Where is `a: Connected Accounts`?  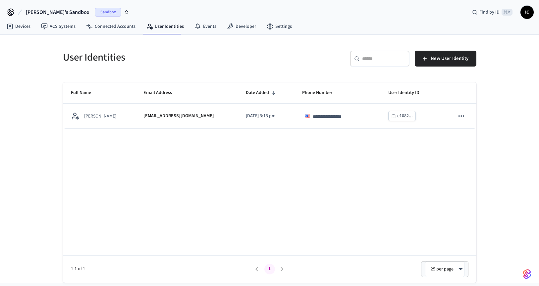 a: Connected Accounts is located at coordinates (111, 26).